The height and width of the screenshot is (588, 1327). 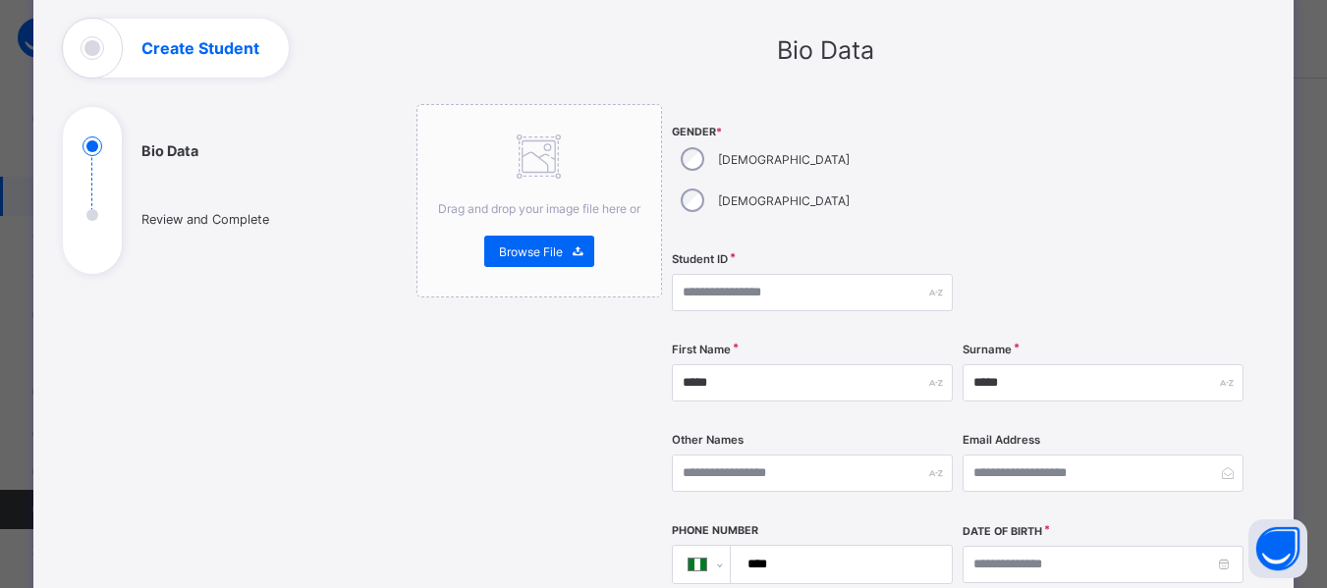 What do you see at coordinates (1001, 440) in the screenshot?
I see `label: Email Address` at bounding box center [1001, 440].